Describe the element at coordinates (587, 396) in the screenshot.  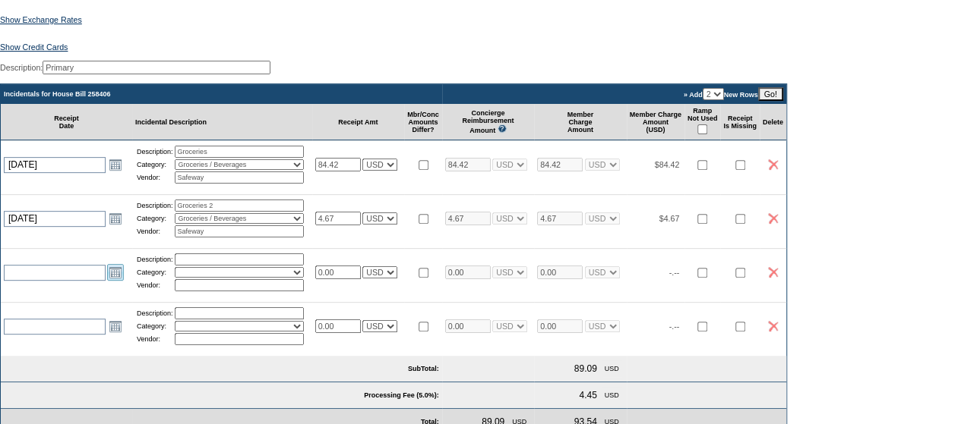
I see `td: 4.45` at that location.